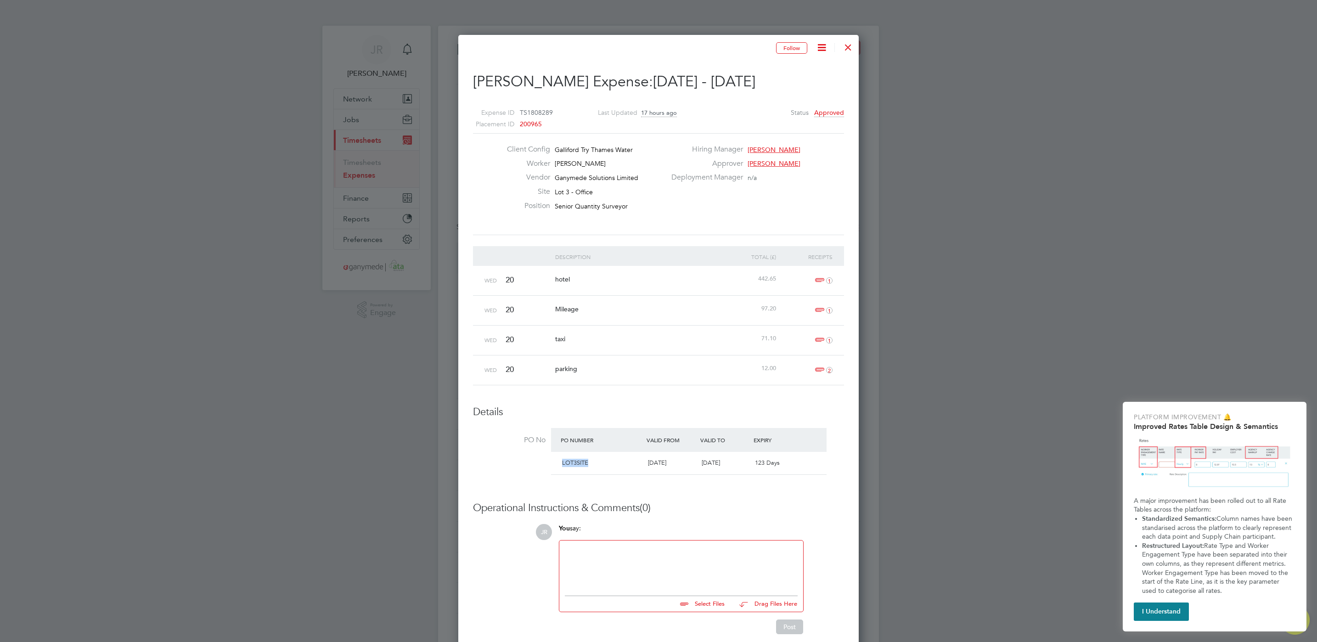 The width and height of the screenshot is (1317, 642). Describe the element at coordinates (829, 370) in the screenshot. I see `i: 2` at that location.